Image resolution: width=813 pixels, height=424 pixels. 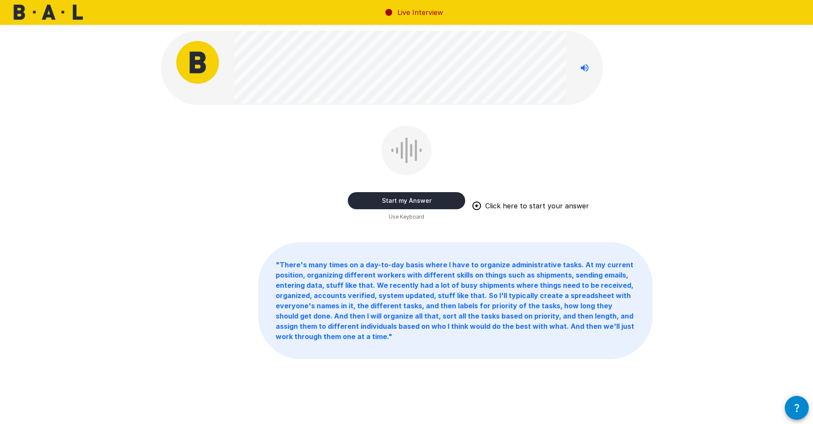 I want to click on p: Live Interview, so click(x=420, y=12).